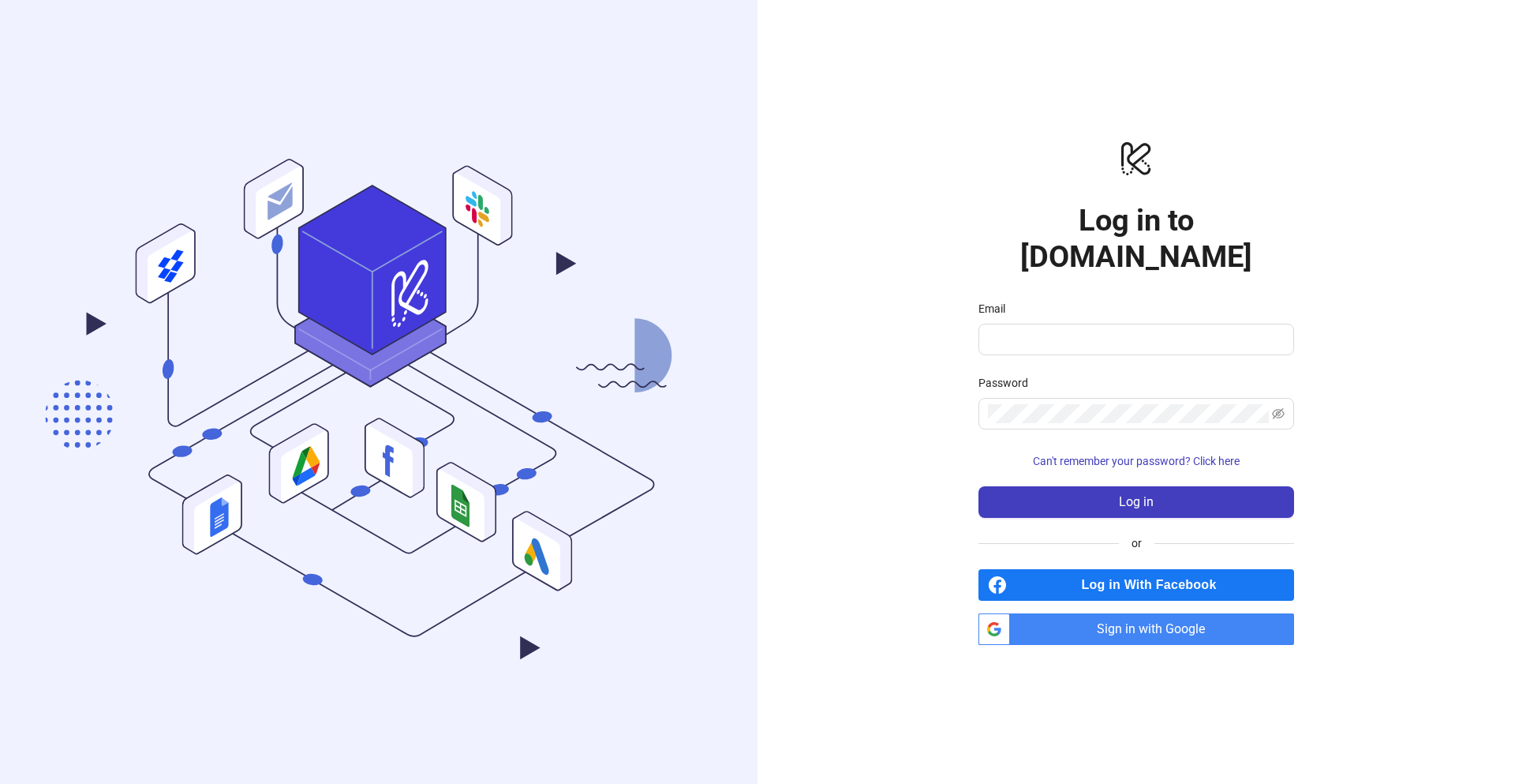 The width and height of the screenshot is (1515, 784). Describe the element at coordinates (1153, 585) in the screenshot. I see `span: Log in With Facebook` at that location.